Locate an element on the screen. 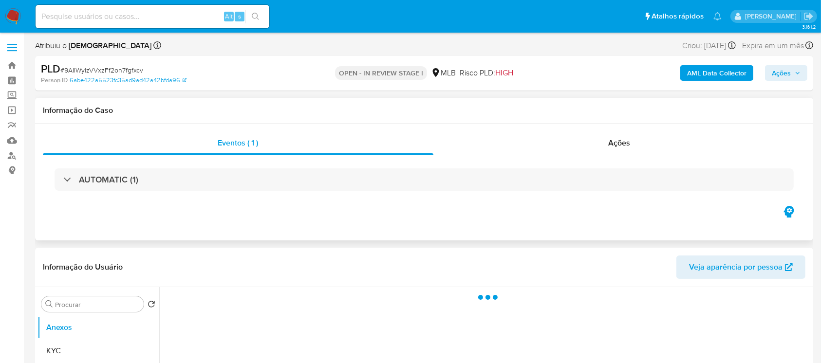 Image resolution: width=821 pixels, height=363 pixels. button: AML Data Collector is located at coordinates (717, 73).